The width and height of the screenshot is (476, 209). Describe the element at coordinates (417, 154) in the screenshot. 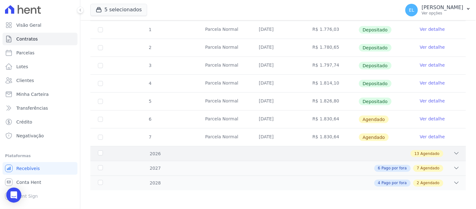

I see `span: 13` at that location.